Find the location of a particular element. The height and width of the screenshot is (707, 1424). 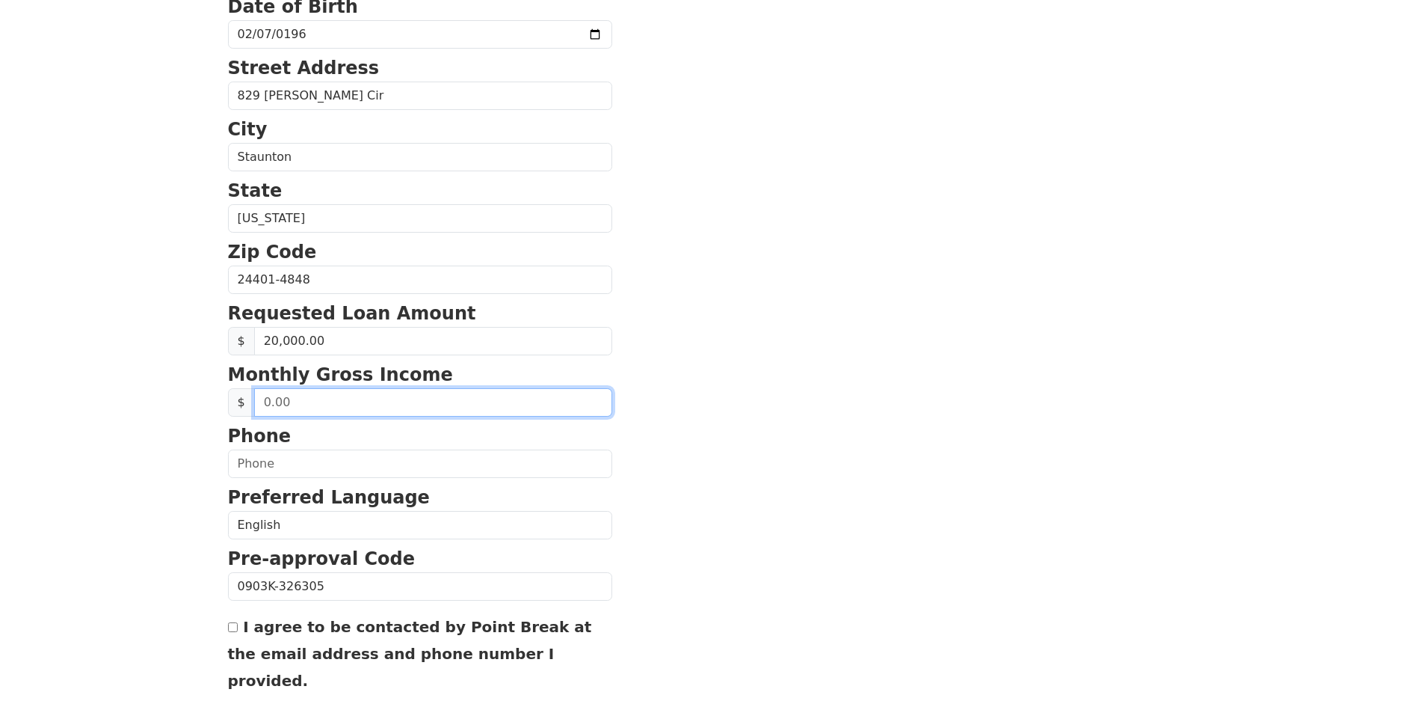

input: City is located at coordinates (420, 157).